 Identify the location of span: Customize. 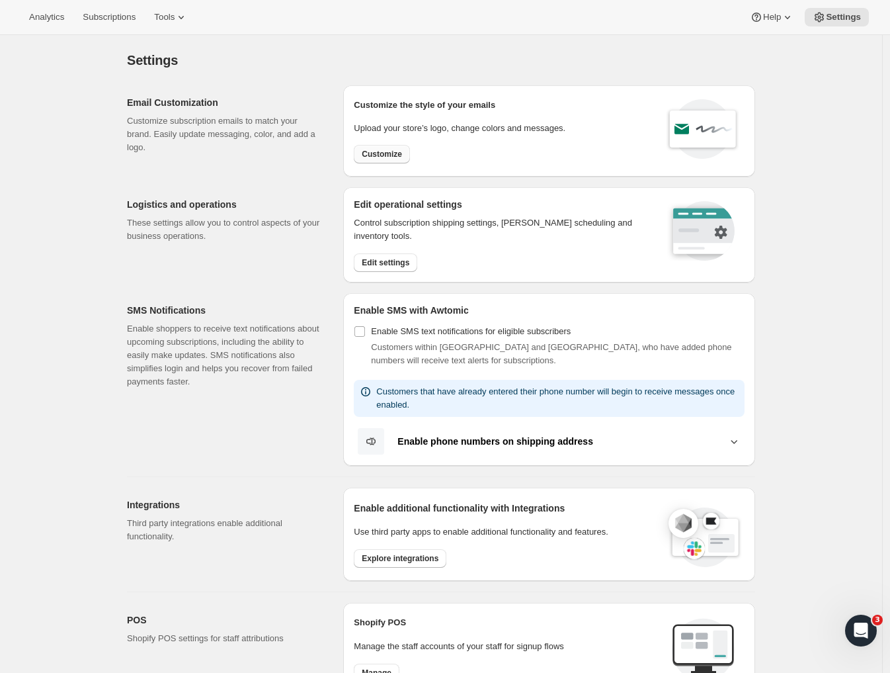
(382, 154).